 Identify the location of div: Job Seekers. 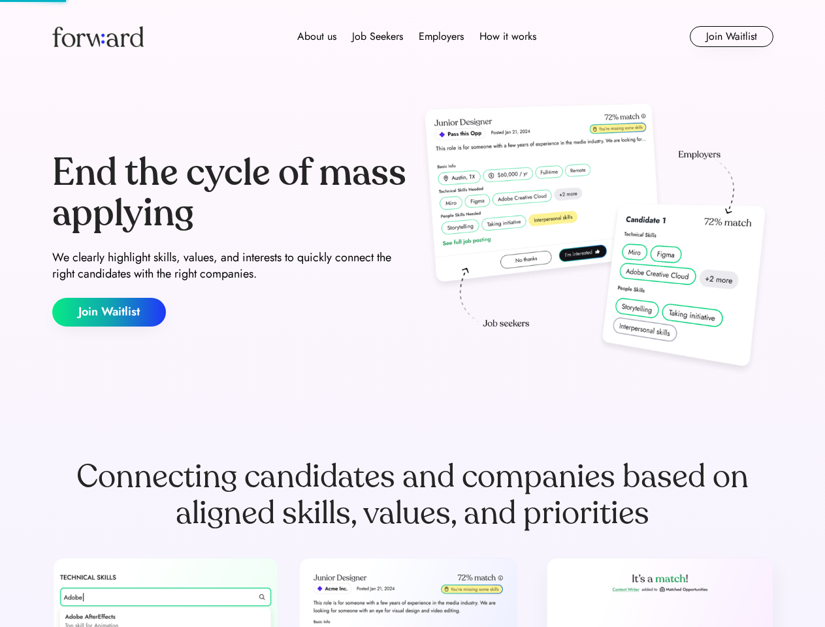
(378, 37).